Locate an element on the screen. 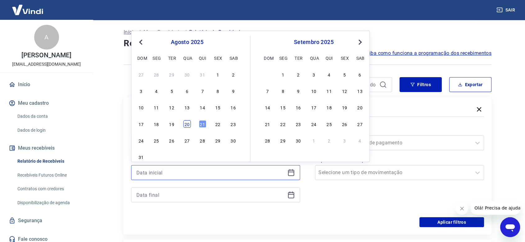 This screenshot has height=242, width=525. div: Choose domingo, 10 de agosto de 2025 is located at coordinates (141, 107).